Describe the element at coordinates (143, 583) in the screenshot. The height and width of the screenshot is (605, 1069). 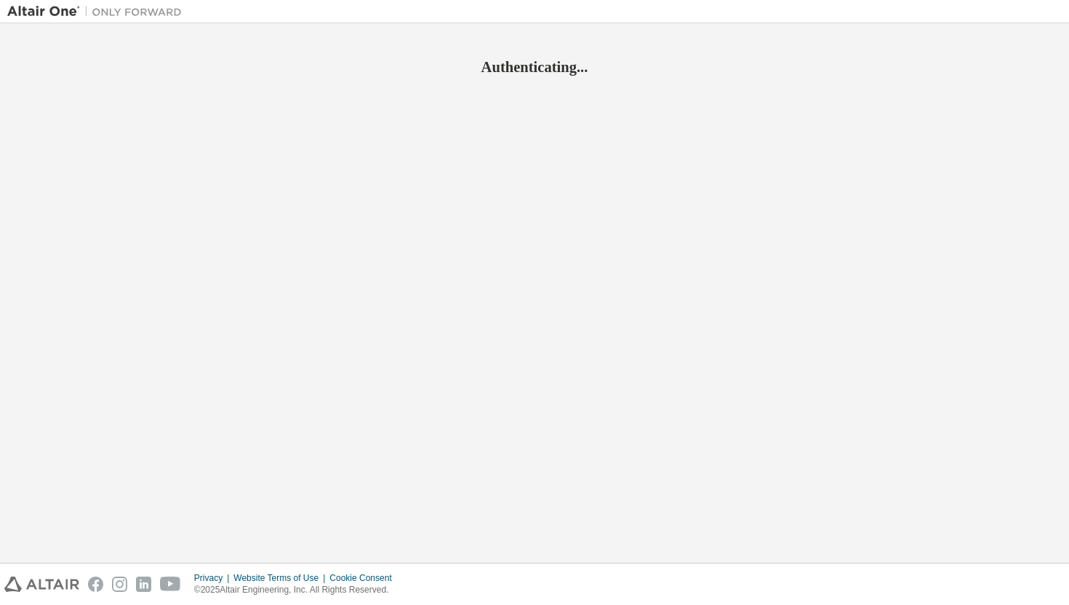
I see `img: linkedin.svg` at that location.